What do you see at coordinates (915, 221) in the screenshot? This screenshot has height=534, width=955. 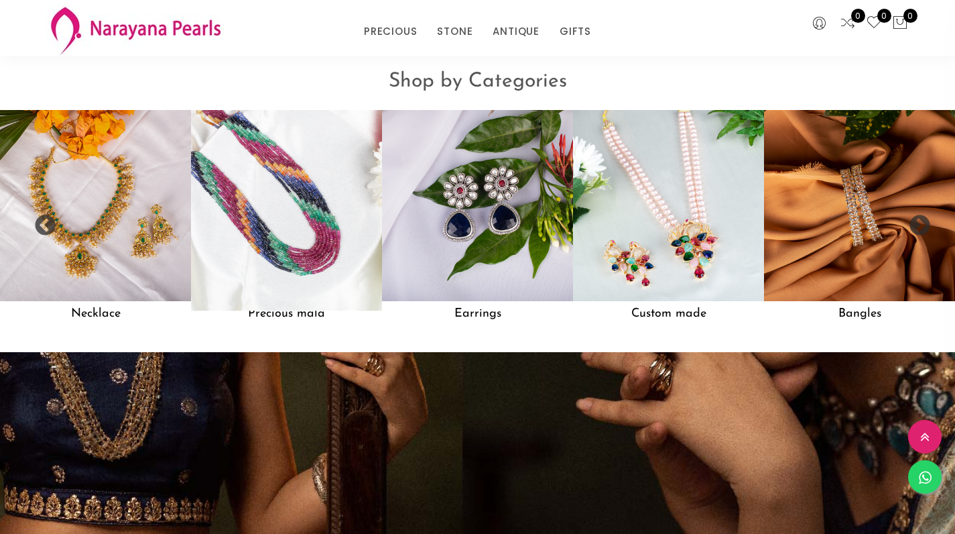 I see `button: Next` at bounding box center [915, 221].